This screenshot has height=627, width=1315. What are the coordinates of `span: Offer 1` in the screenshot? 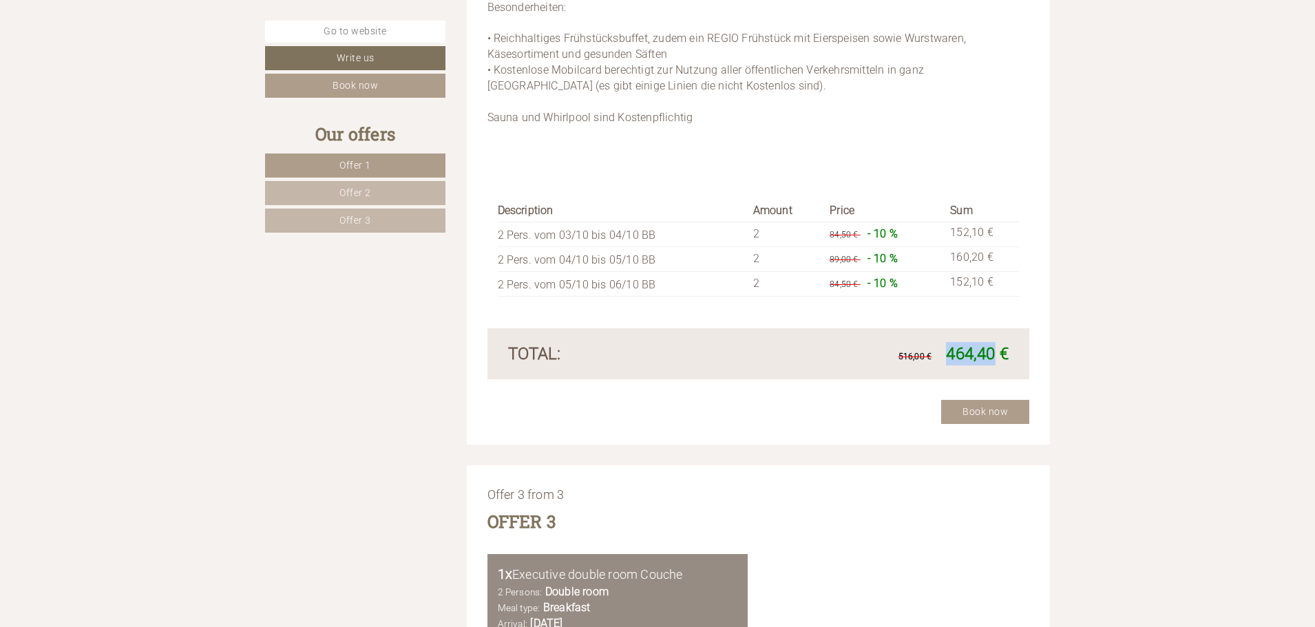 It's located at (355, 165).